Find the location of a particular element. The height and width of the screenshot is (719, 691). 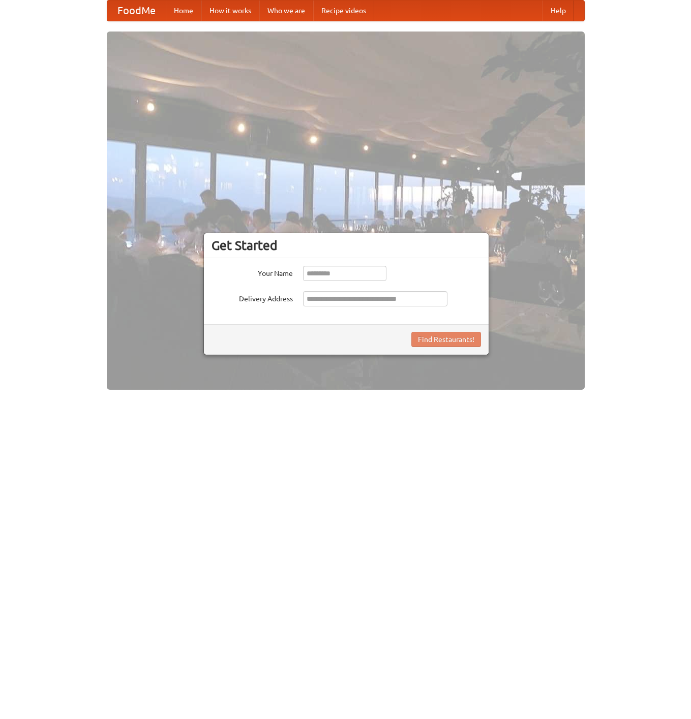

button: Find Restaurants! is located at coordinates (446, 340).